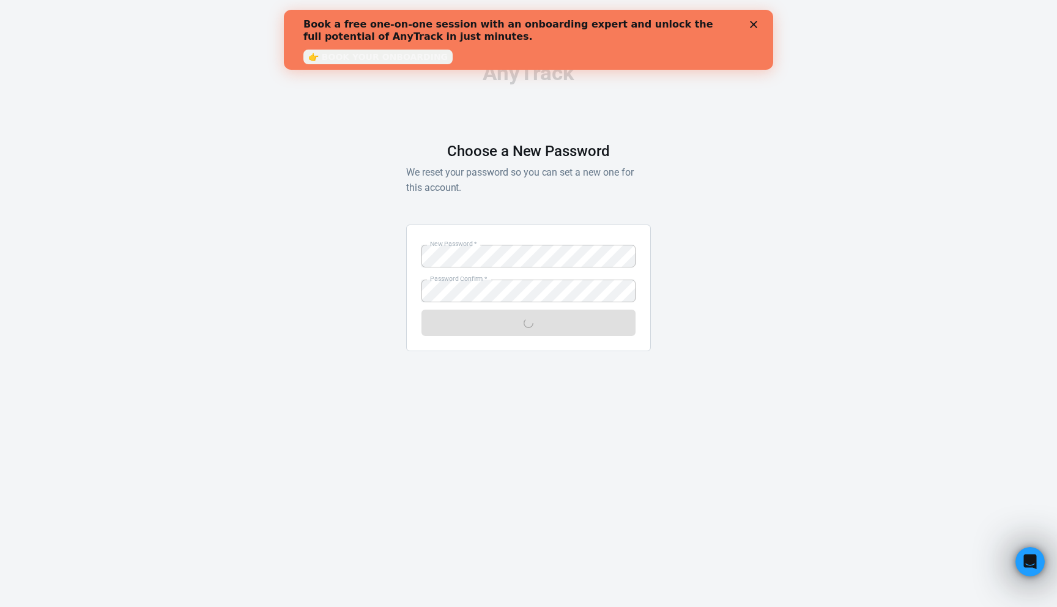 Image resolution: width=1057 pixels, height=607 pixels. What do you see at coordinates (453, 243) in the screenshot?
I see `label: New Password` at bounding box center [453, 243].